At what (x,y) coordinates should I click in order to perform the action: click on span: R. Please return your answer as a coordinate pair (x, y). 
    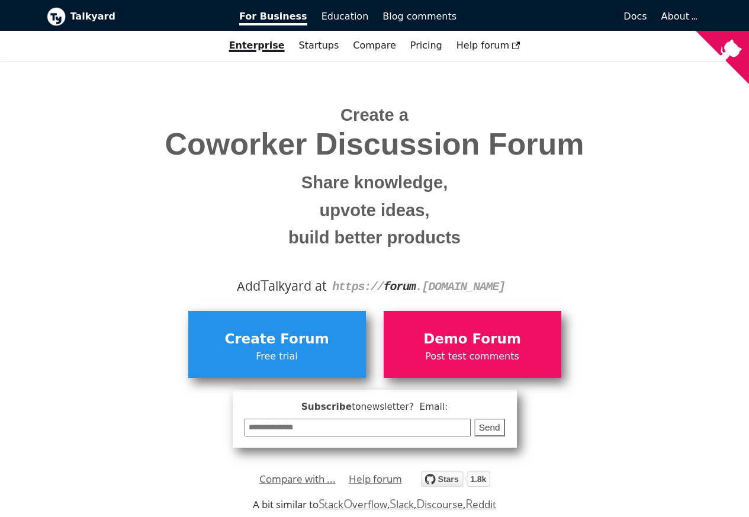
    Looking at the image, I should click on (469, 503).